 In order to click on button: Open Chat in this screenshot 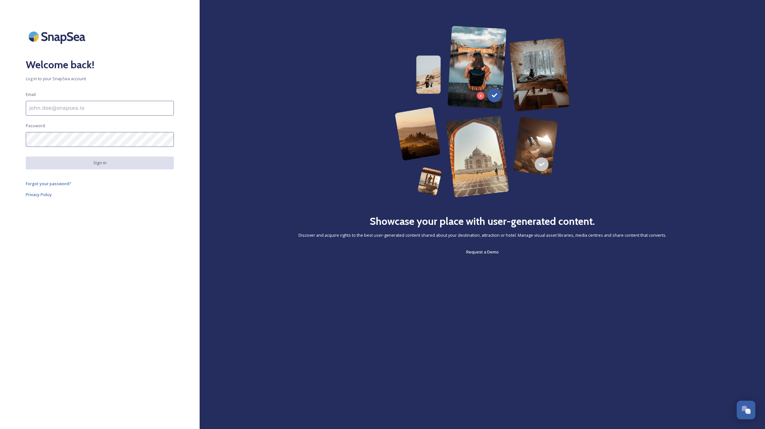, I will do `click(746, 410)`.